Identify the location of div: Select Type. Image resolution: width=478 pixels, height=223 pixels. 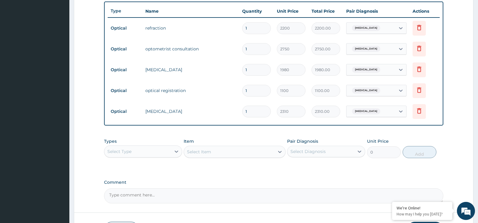
(119, 151).